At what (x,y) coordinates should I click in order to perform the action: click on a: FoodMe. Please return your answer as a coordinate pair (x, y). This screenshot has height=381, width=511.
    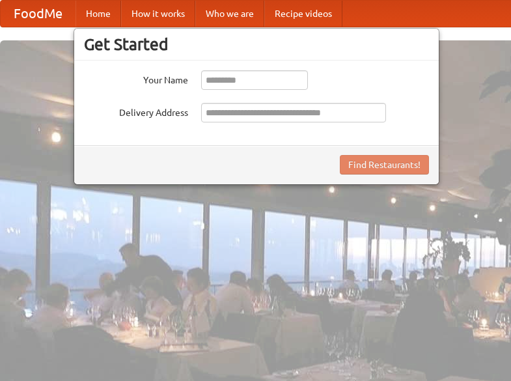
    Looking at the image, I should click on (38, 14).